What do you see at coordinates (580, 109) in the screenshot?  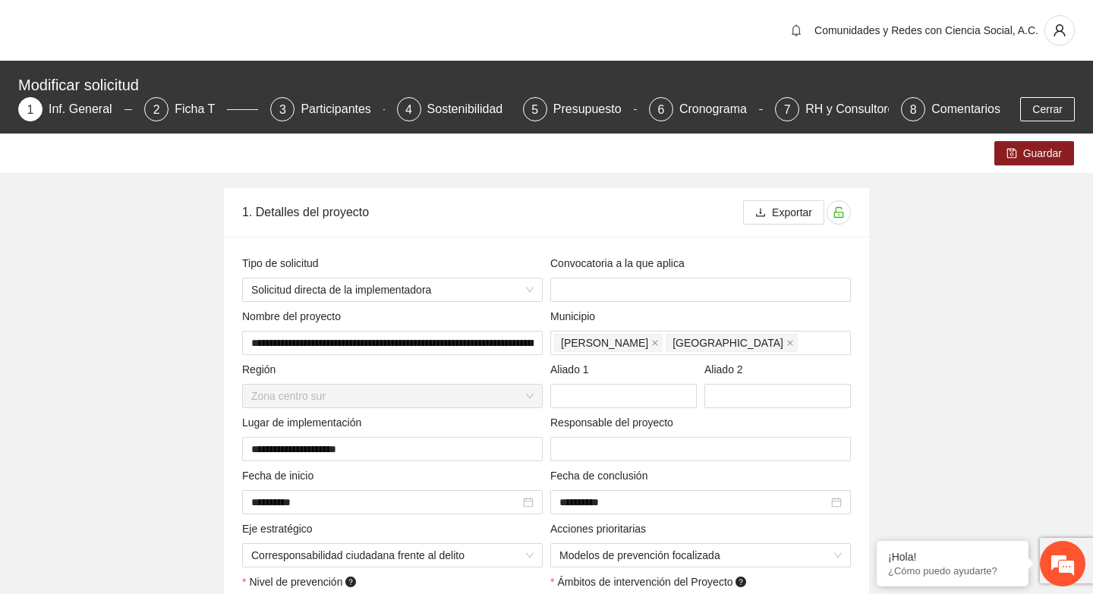 I see `div: 5Presupuesto` at bounding box center [580, 109].